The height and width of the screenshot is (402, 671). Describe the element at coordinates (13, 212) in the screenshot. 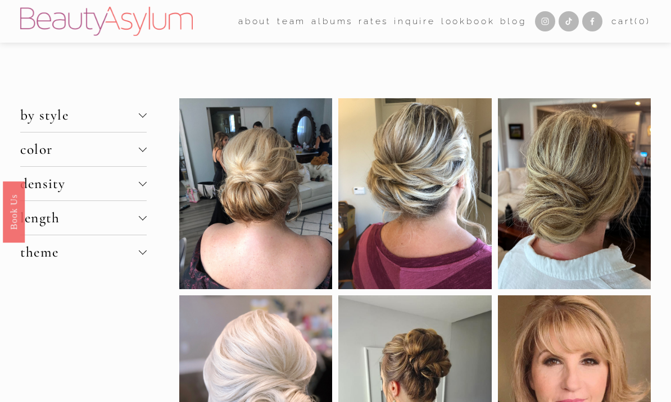

I see `a: Book Us` at that location.